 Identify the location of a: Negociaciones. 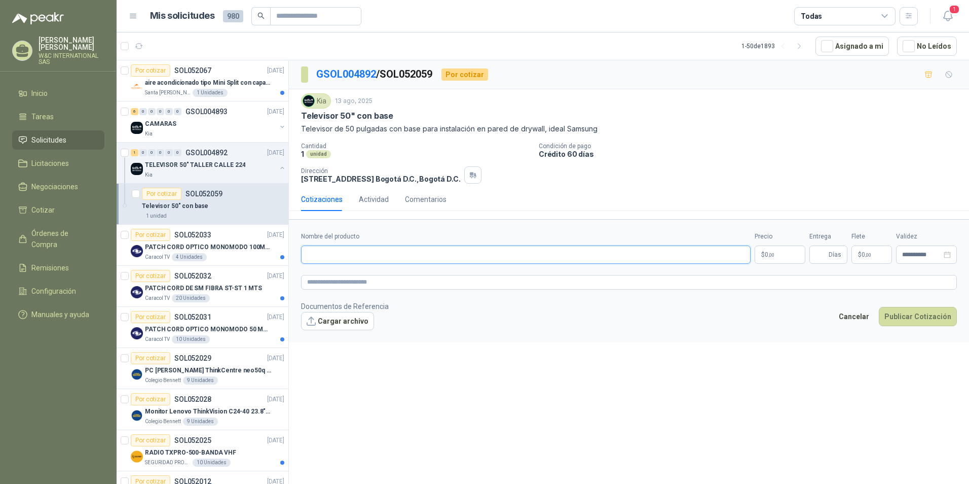
(58, 187).